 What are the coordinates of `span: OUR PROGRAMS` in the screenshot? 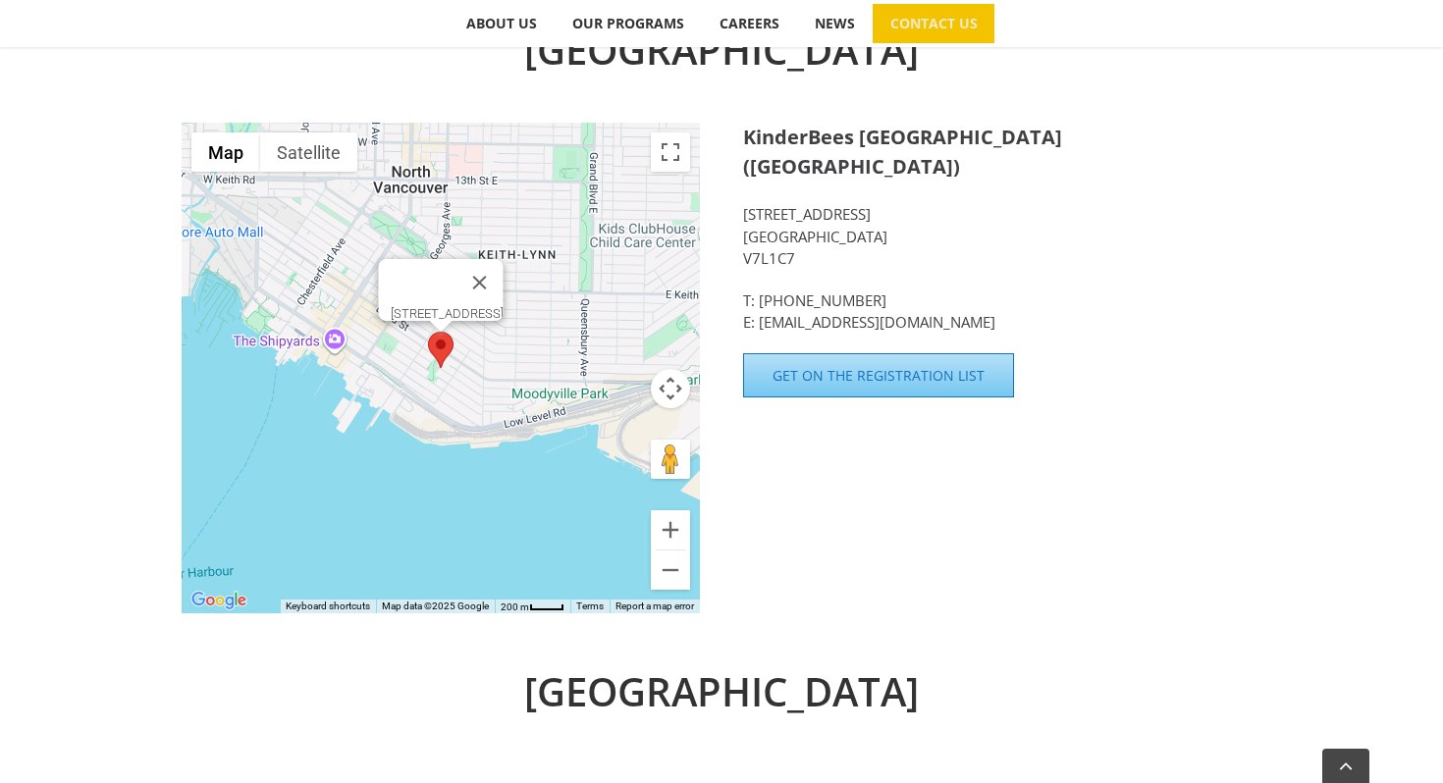 It's located at (628, 24).